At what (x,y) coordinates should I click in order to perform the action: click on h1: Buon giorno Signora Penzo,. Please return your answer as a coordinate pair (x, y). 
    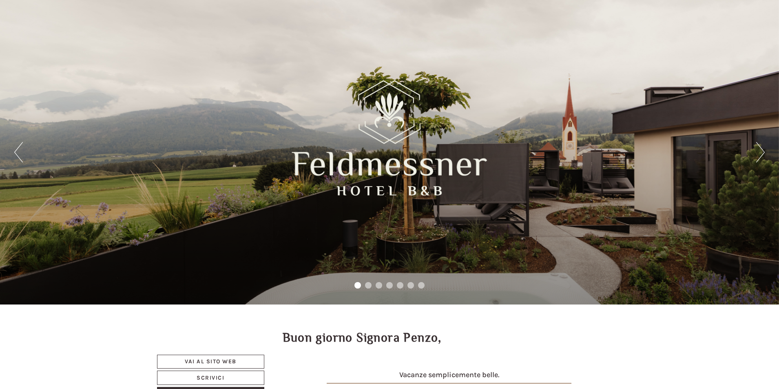
    Looking at the image, I should click on (362, 337).